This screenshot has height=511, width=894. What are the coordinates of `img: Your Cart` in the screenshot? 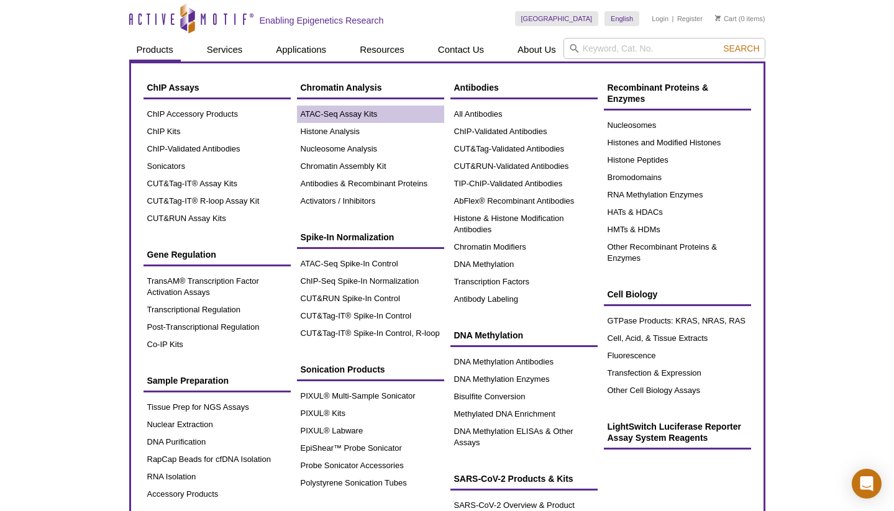 It's located at (718, 18).